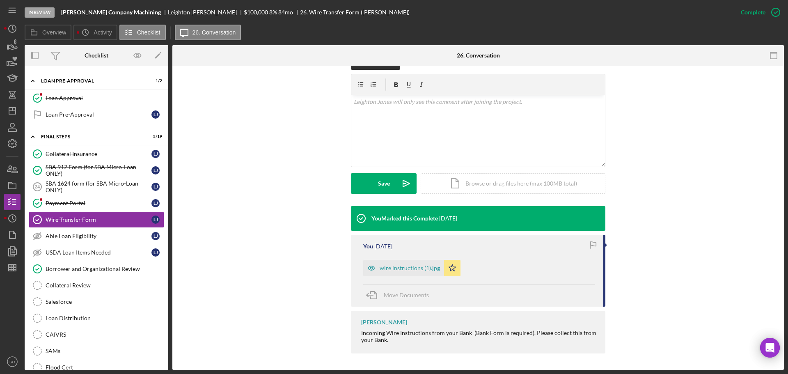 This screenshot has width=788, height=374. I want to click on div: Collateral Insurance, so click(99, 154).